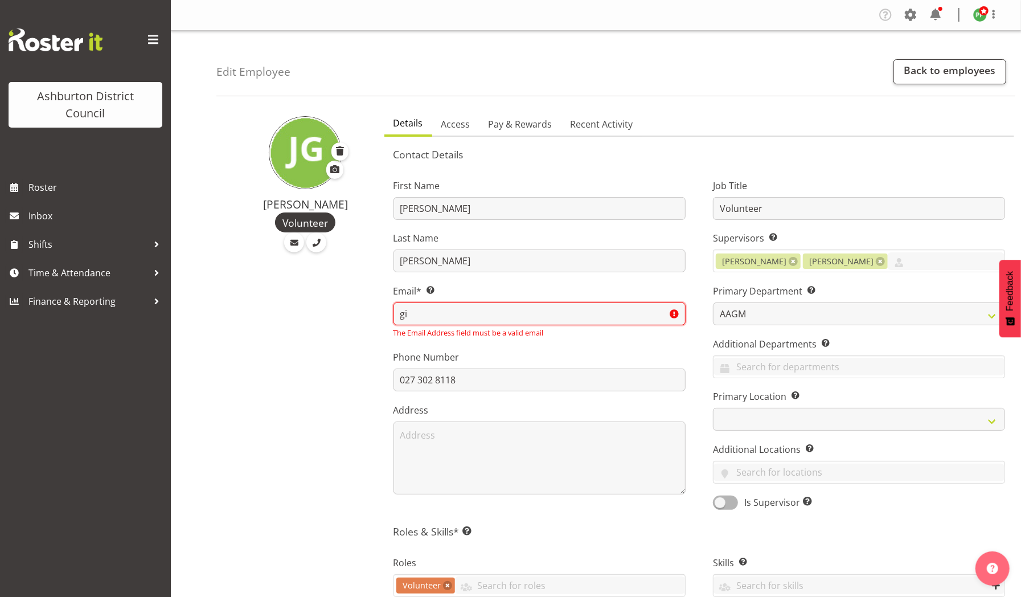 This screenshot has width=1021, height=597. What do you see at coordinates (539, 238) in the screenshot?
I see `label: Last Name` at bounding box center [539, 238].